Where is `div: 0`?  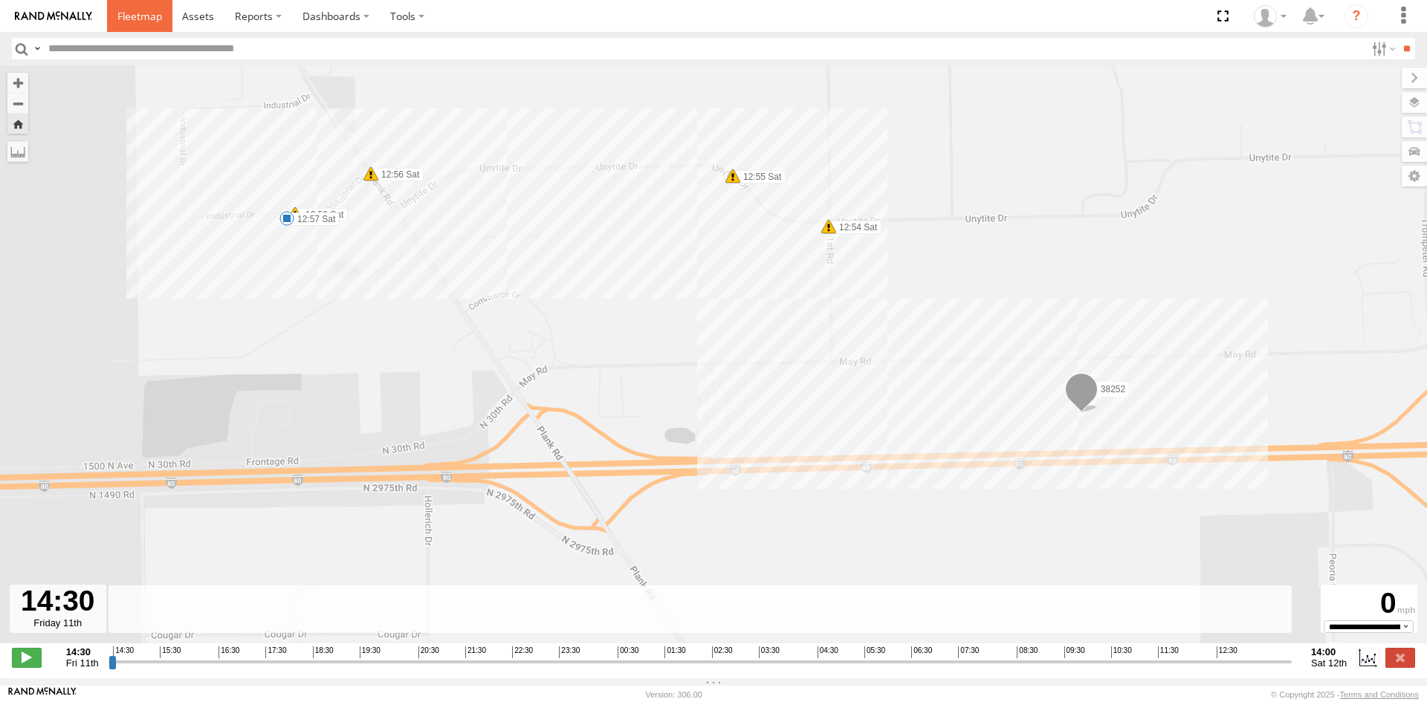
div: 0 is located at coordinates (1369, 604).